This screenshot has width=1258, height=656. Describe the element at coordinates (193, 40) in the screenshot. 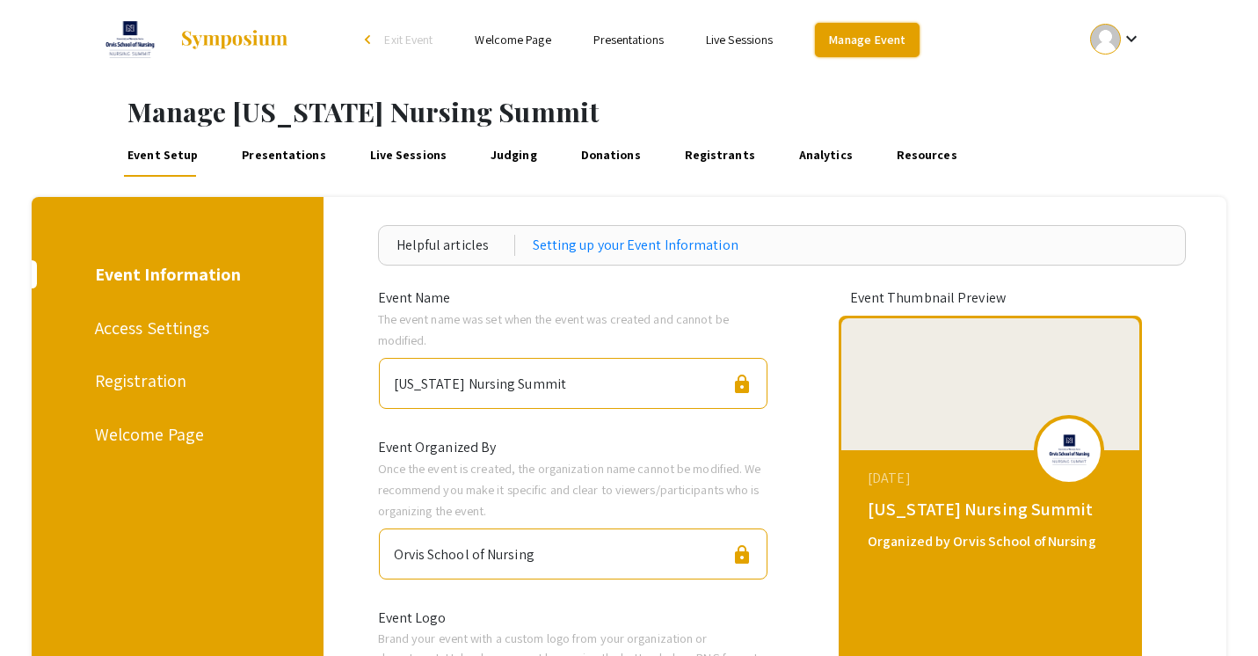

I see `a: Nevada Nursing Summit` at that location.